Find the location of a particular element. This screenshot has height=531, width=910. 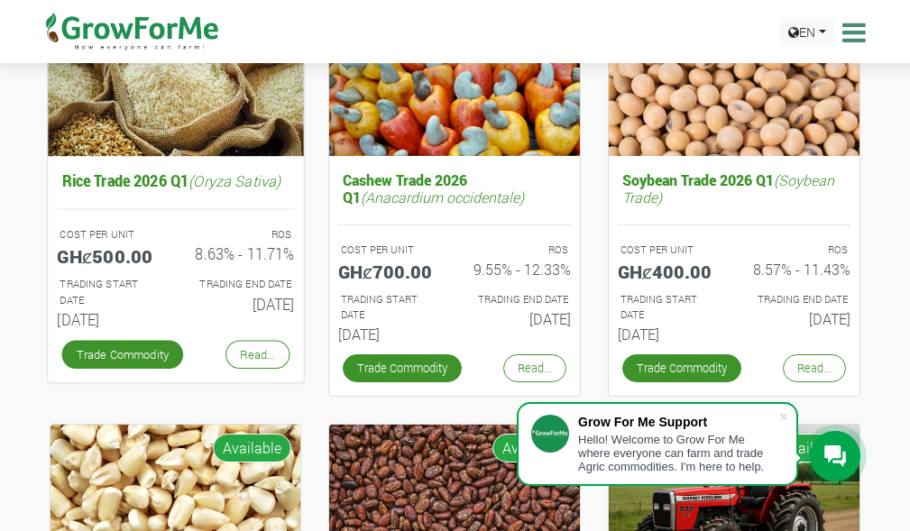

h5: GHȼ700.00 is located at coordinates (390, 271).